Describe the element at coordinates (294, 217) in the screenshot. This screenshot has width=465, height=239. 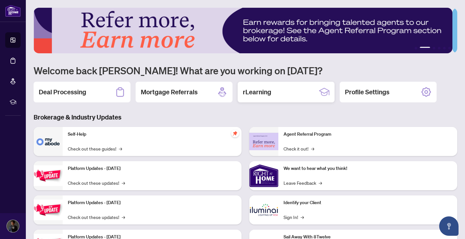
I see `a: Sign In!→` at that location.